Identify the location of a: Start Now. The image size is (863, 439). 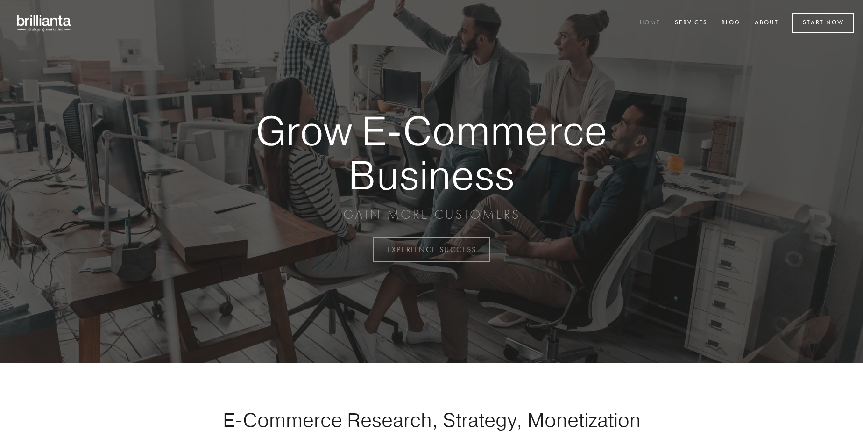
(823, 22).